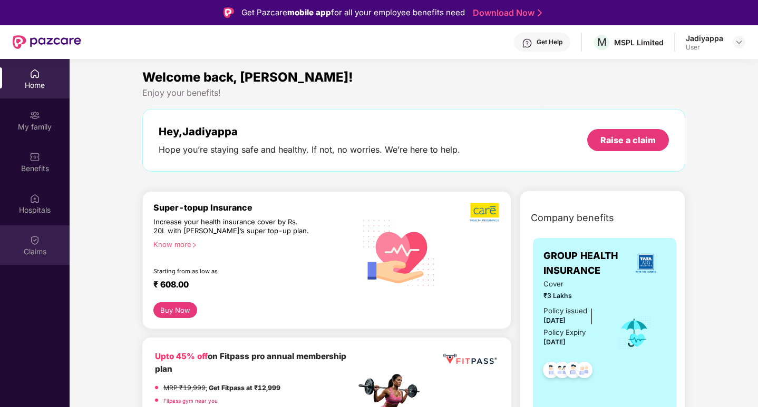 The image size is (758, 407). I want to click on a: Download Now, so click(505, 13).